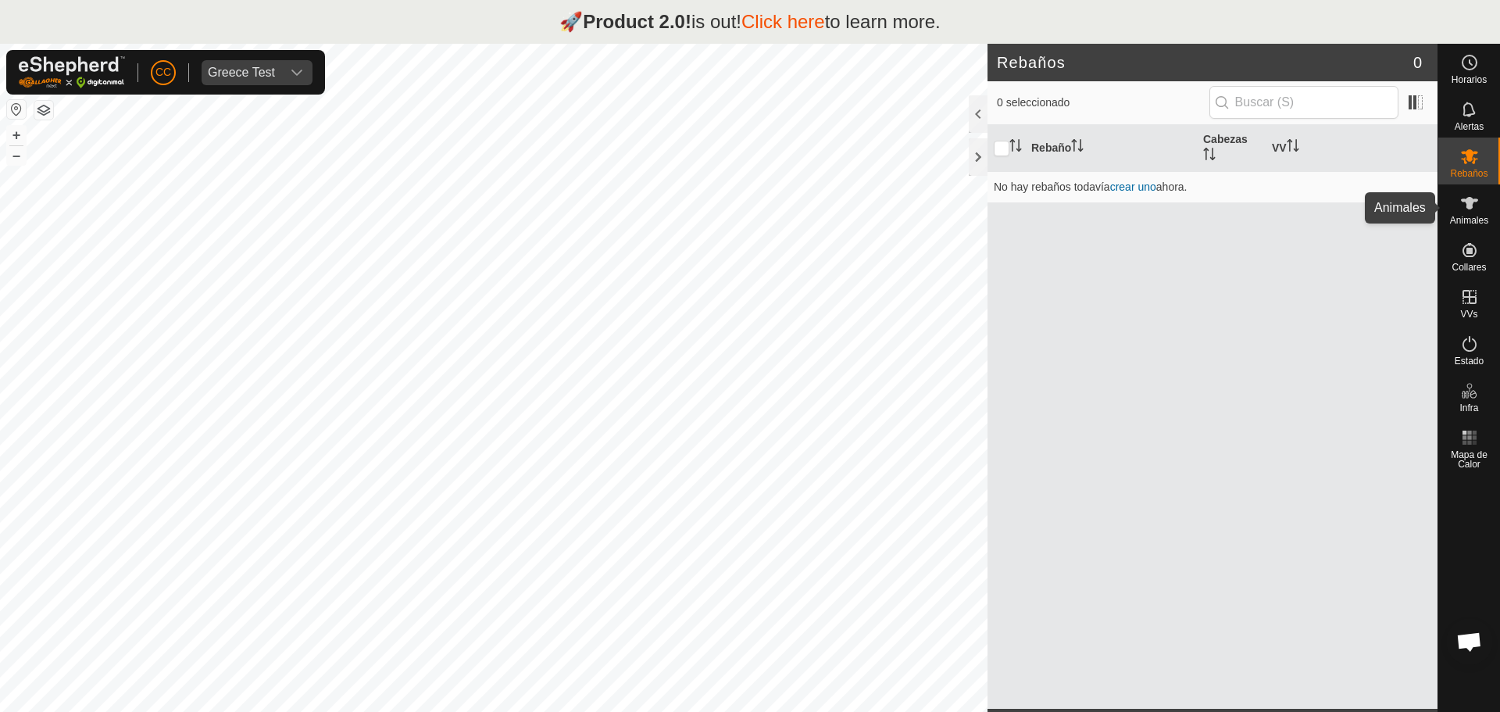  I want to click on span: 0 seleccionado, so click(1103, 102).